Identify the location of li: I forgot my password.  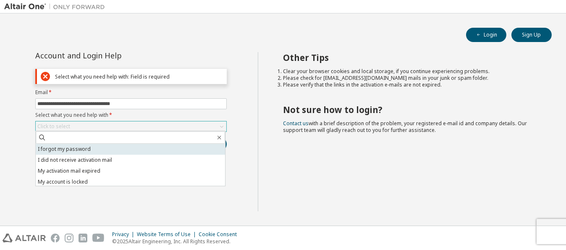
(130, 149).